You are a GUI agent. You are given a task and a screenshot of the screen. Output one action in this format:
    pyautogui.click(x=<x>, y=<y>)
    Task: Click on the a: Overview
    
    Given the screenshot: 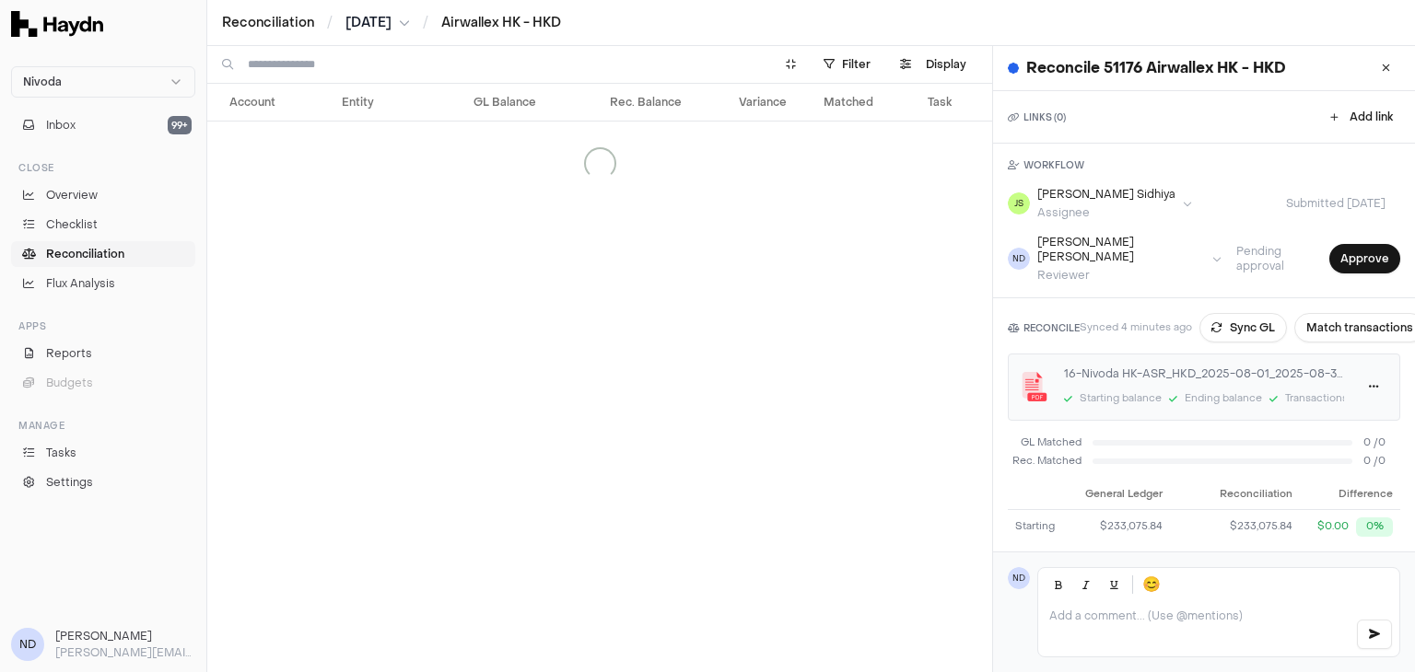 What is the action you would take?
    pyautogui.click(x=103, y=195)
    